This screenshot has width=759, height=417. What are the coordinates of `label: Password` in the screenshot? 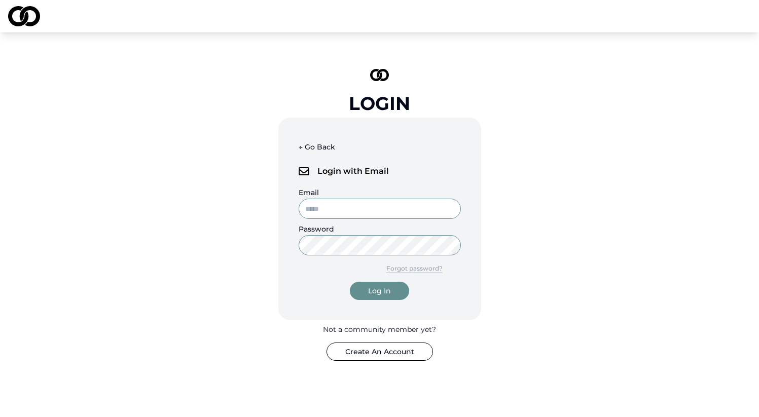 It's located at (316, 229).